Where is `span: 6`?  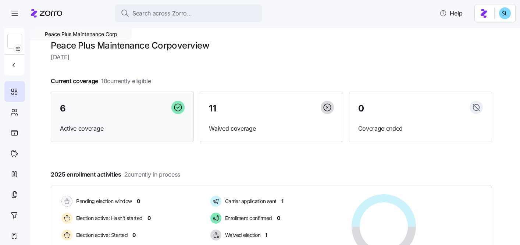
span: 6 is located at coordinates (63, 109).